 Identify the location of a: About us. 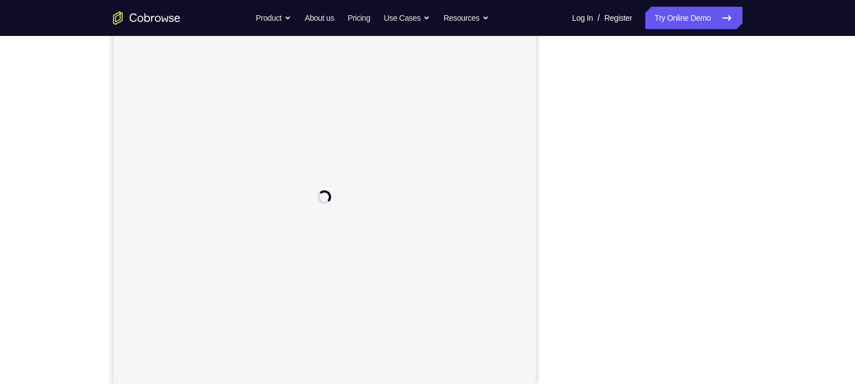
(319, 18).